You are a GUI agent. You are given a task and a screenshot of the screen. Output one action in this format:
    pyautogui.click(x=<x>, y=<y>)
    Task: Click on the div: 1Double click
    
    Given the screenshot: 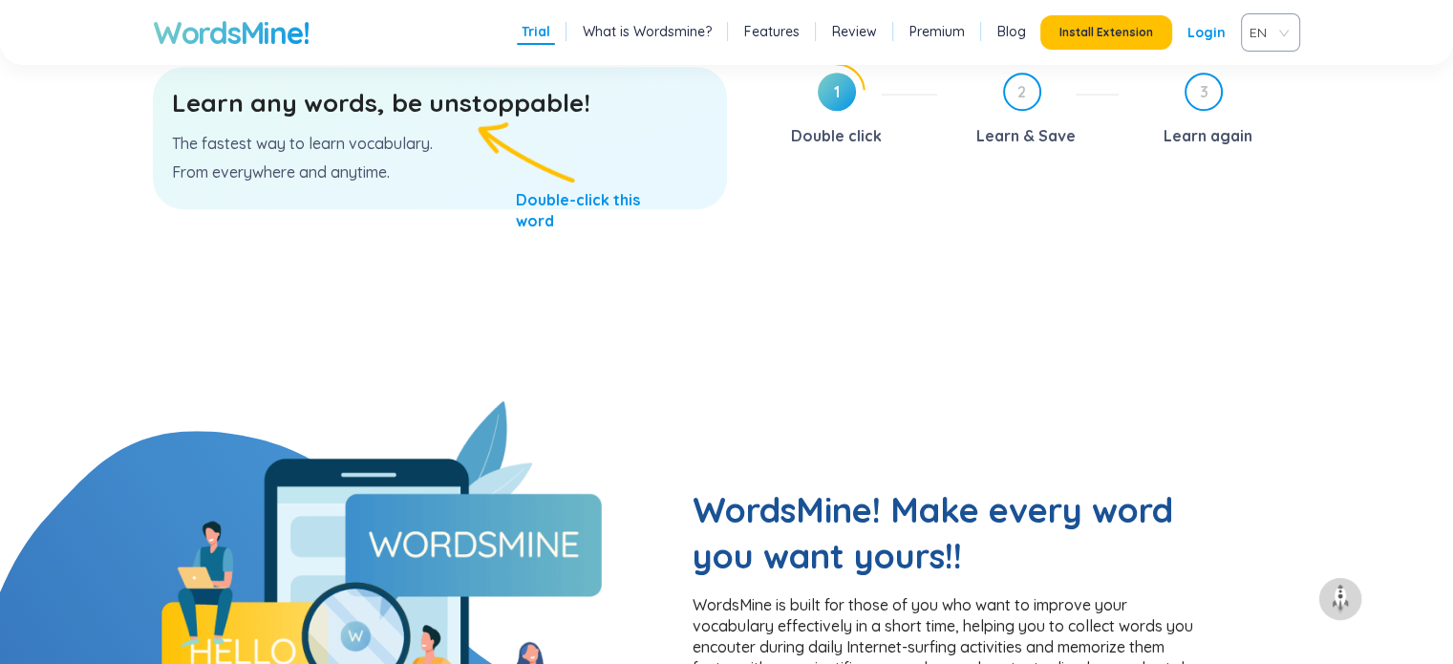 What is the action you would take?
    pyautogui.click(x=846, y=112)
    